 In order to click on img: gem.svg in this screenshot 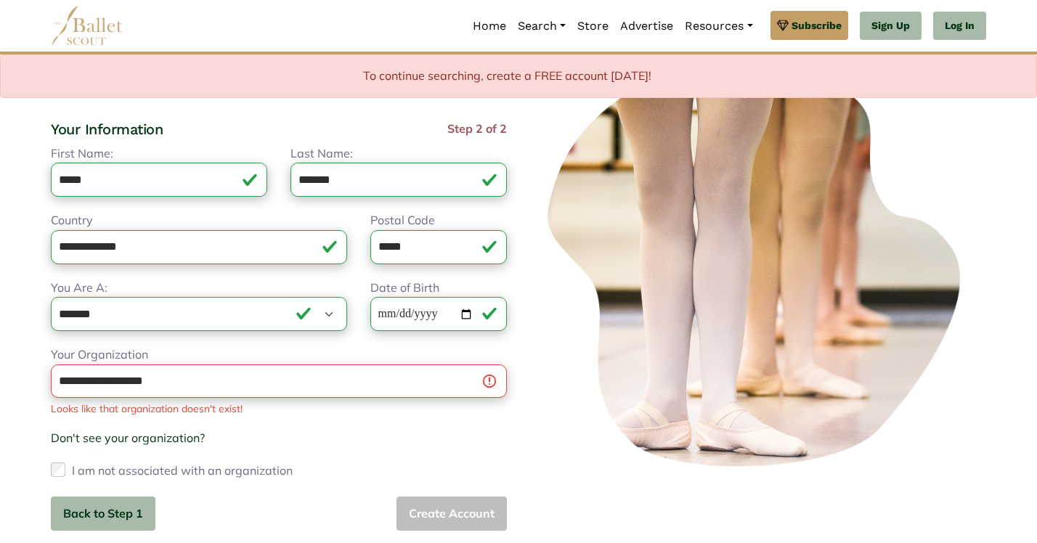, I will do `click(783, 25)`.